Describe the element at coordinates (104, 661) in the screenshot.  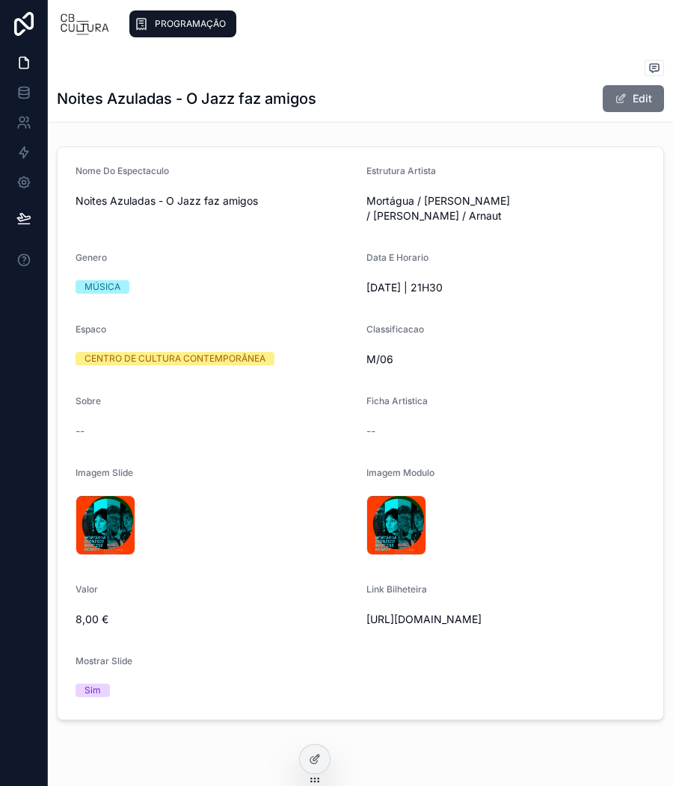
I see `span: Mostrar Slide` at that location.